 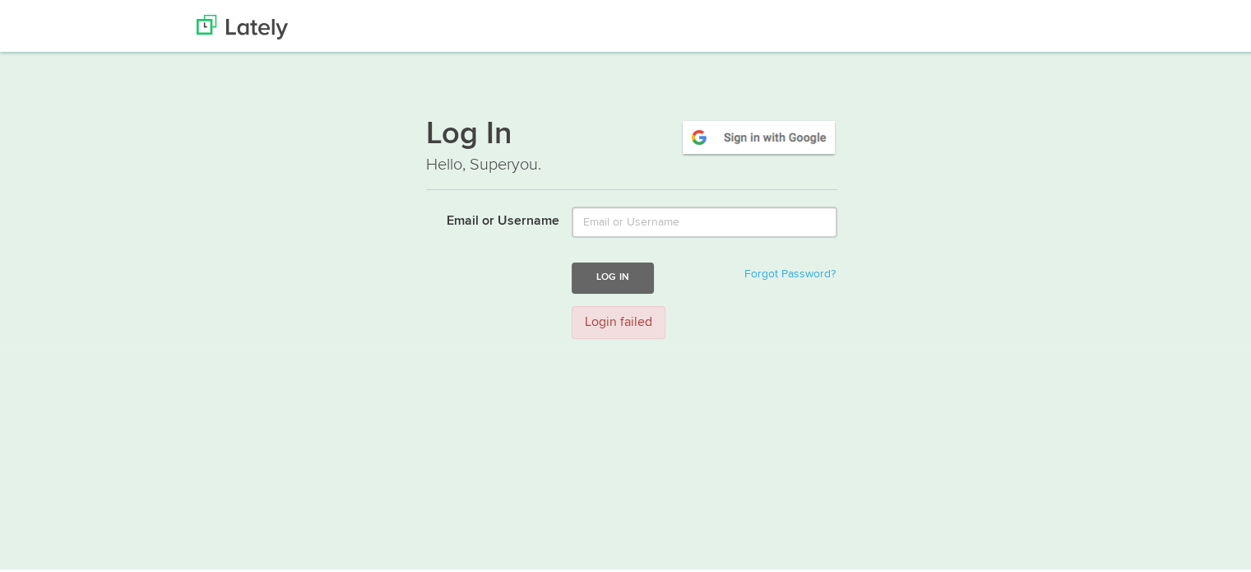 I want to click on img: google-signin.png, so click(x=758, y=135).